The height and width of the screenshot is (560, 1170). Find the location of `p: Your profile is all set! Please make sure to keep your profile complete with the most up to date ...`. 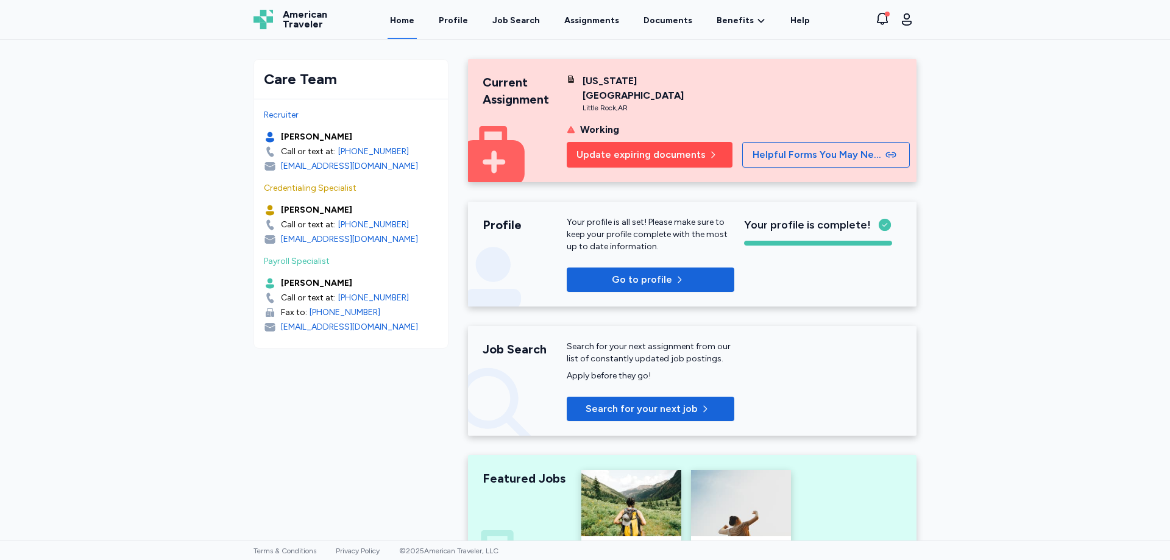

p: Your profile is all set! Please make sure to keep your profile complete with the most up to date ... is located at coordinates (650, 235).